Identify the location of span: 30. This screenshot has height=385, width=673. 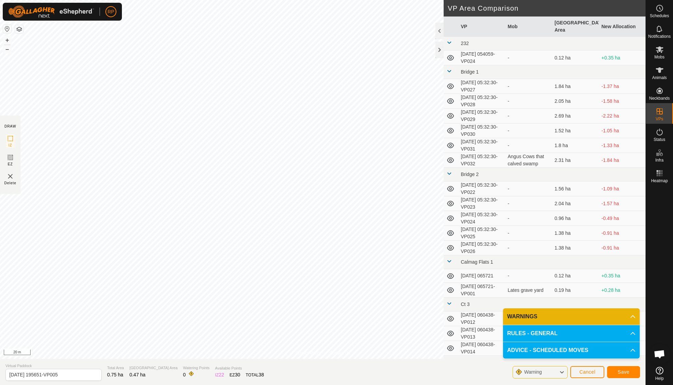
(238, 374).